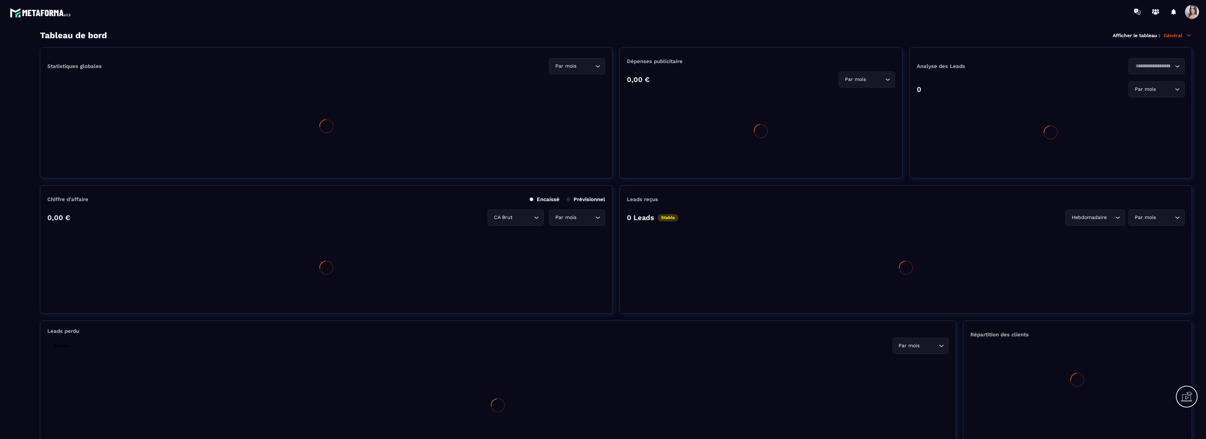 The image size is (1206, 439). I want to click on p: 0 Leads, so click(641, 218).